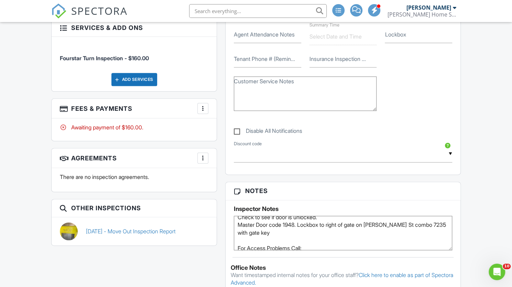  Describe the element at coordinates (338, 59) in the screenshot. I see `label: Insurance Inspection Items` at that location.